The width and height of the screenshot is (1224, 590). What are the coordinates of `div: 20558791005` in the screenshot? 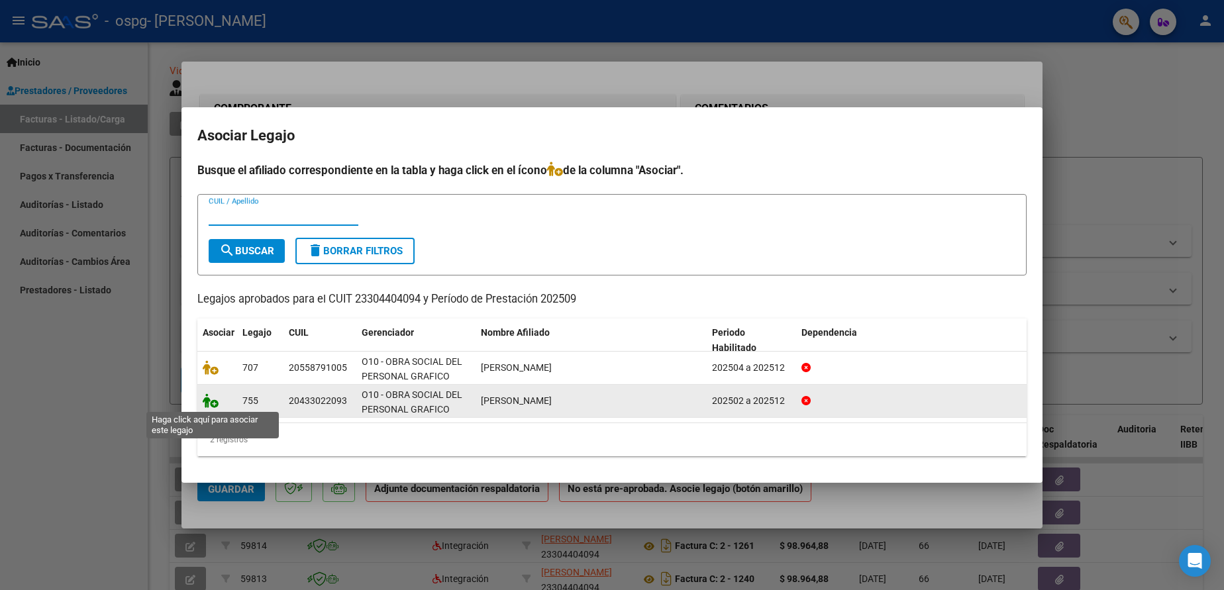 It's located at (318, 368).